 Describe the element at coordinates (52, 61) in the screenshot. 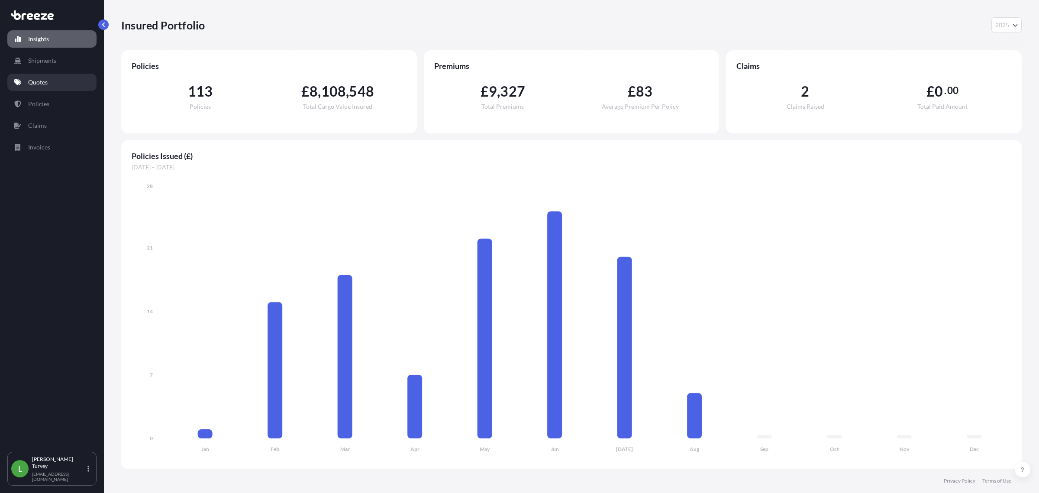

I see `a: Shipments` at that location.